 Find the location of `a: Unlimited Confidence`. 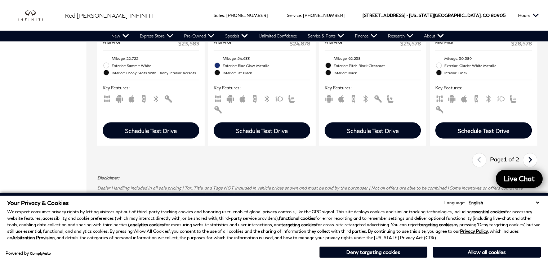

a: Unlimited Confidence is located at coordinates (278, 36).